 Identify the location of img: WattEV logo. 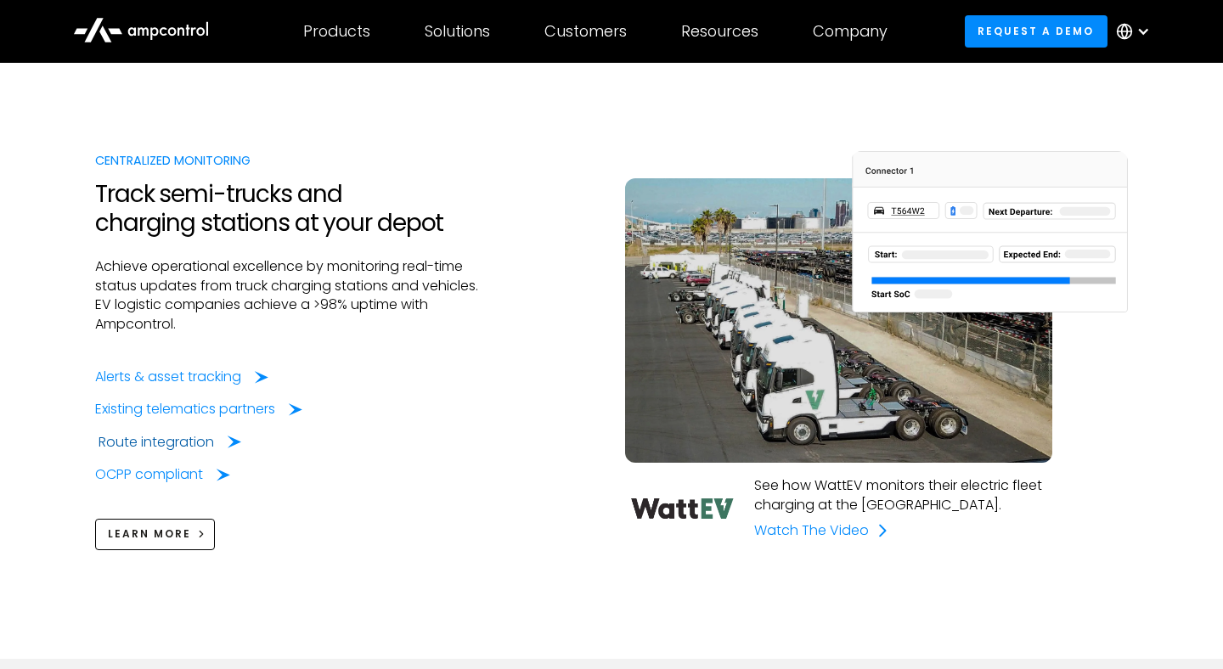
(680, 508).